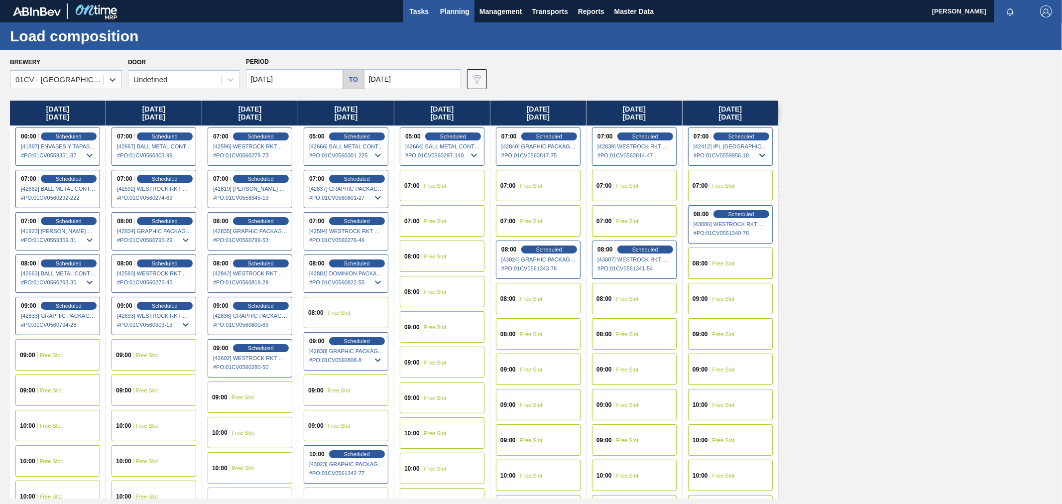  What do you see at coordinates (731, 233) in the screenshot?
I see `span: # PO : 01CV0561340-78` at bounding box center [731, 233].